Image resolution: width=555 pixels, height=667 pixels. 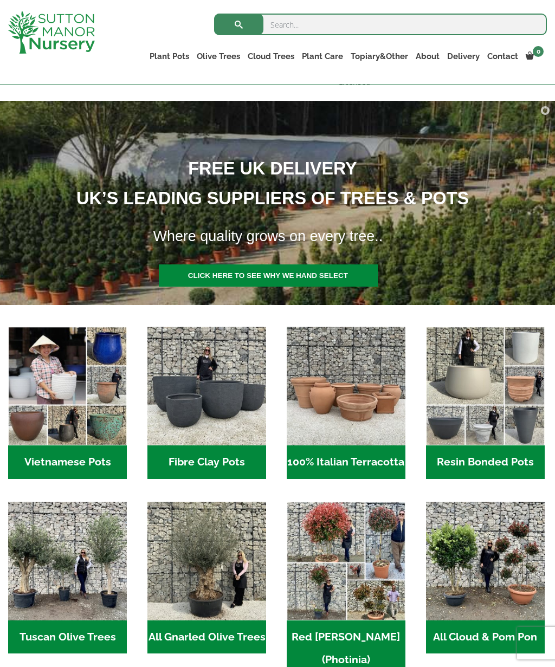 What do you see at coordinates (206, 402) in the screenshot?
I see `a: Visit product category Fibre Clay Pots` at bounding box center [206, 402].